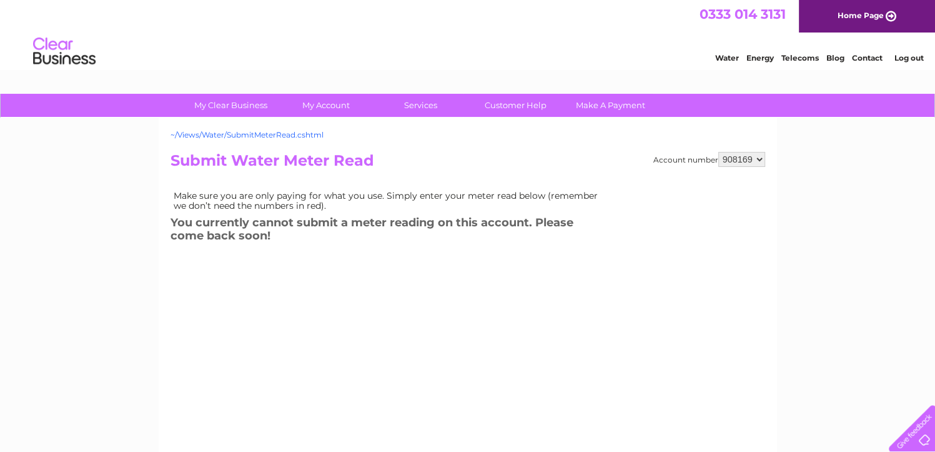 This screenshot has height=452, width=935. What do you see at coordinates (515, 105) in the screenshot?
I see `a: Customer Help` at bounding box center [515, 105].